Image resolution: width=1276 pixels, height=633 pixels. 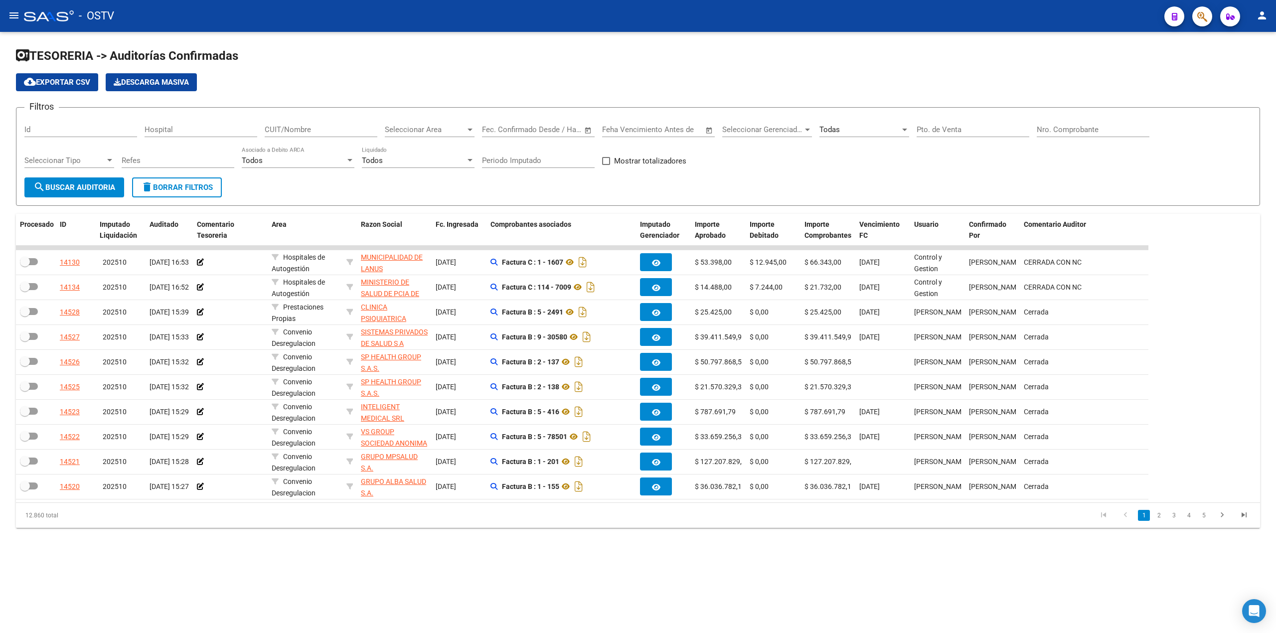 I want to click on span: ID, so click(x=63, y=224).